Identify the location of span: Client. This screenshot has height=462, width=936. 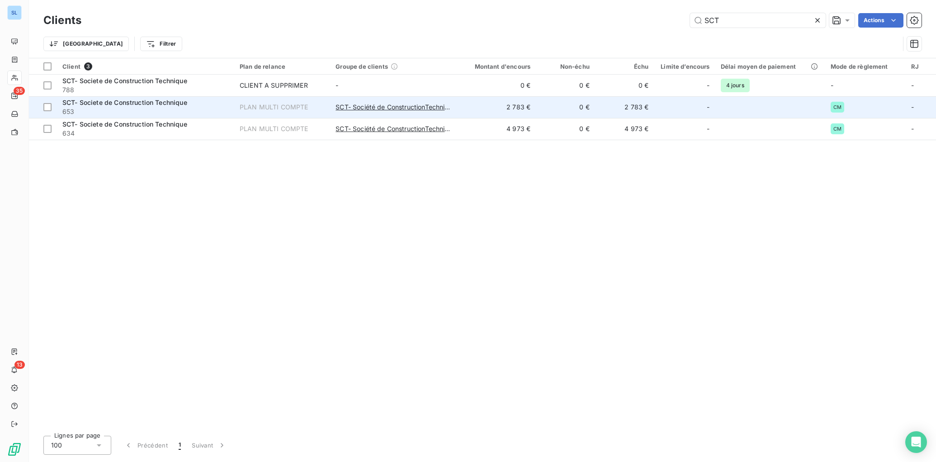
(71, 66).